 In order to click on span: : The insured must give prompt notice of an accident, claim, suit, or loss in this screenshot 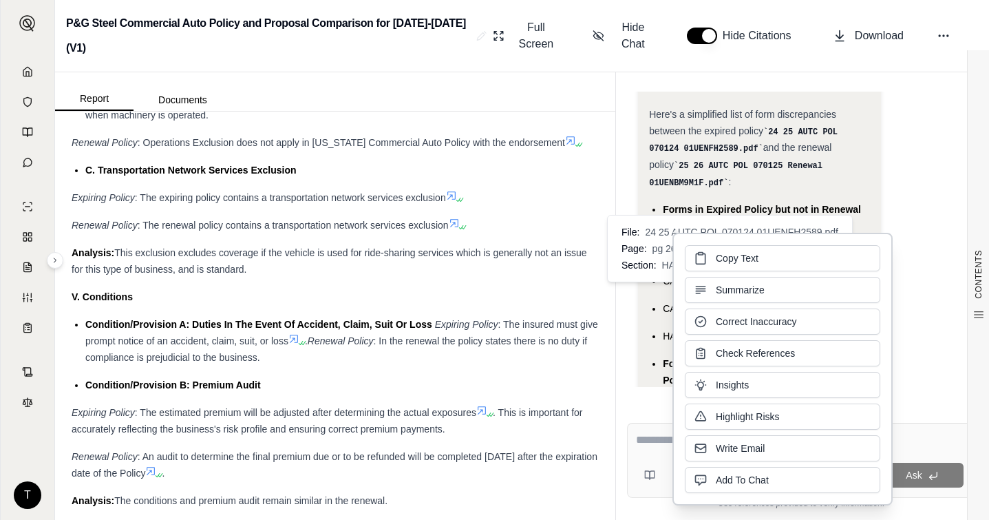, I will do `click(341, 332)`.